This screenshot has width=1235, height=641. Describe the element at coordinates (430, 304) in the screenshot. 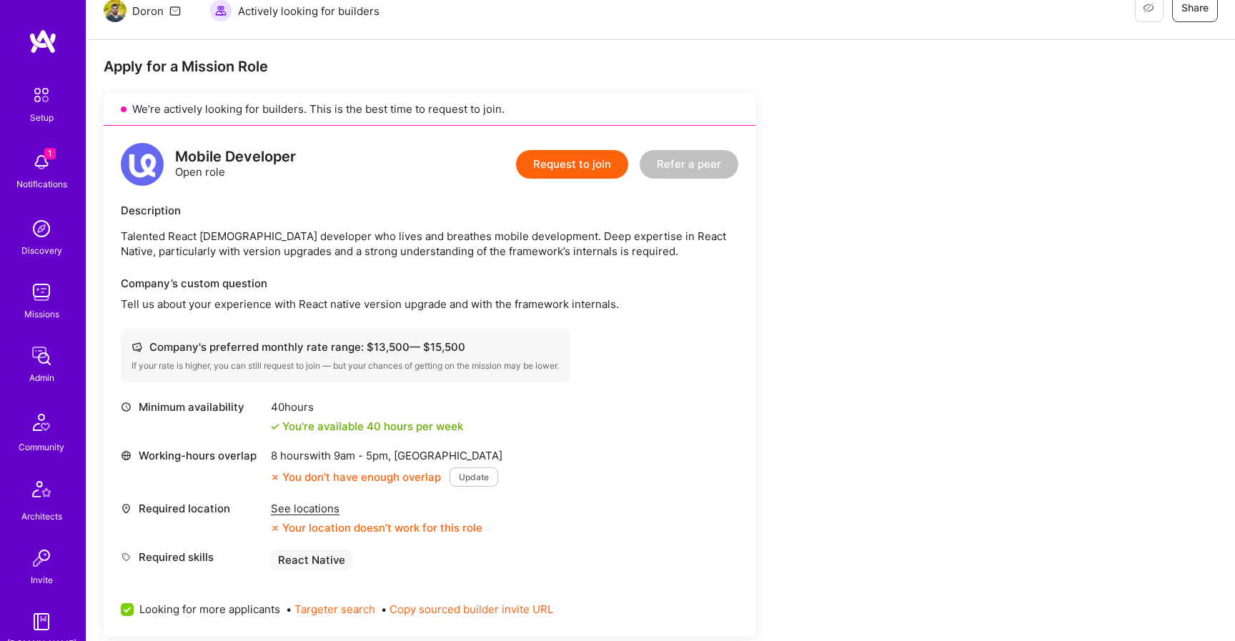

I see `p: Tell us about your experience with React native version upgrade and with the framework internals.` at that location.